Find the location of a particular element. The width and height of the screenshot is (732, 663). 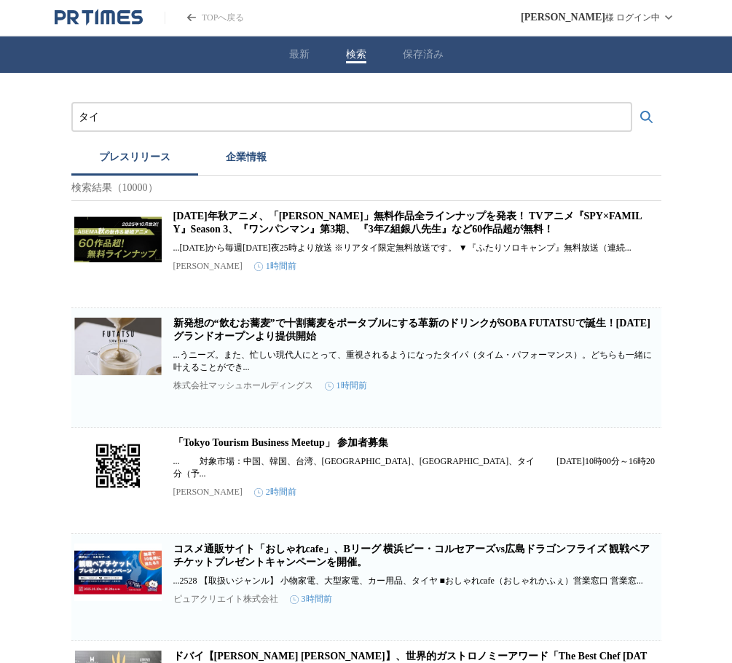

p: 検索結果（10000） is located at coordinates (366, 188).